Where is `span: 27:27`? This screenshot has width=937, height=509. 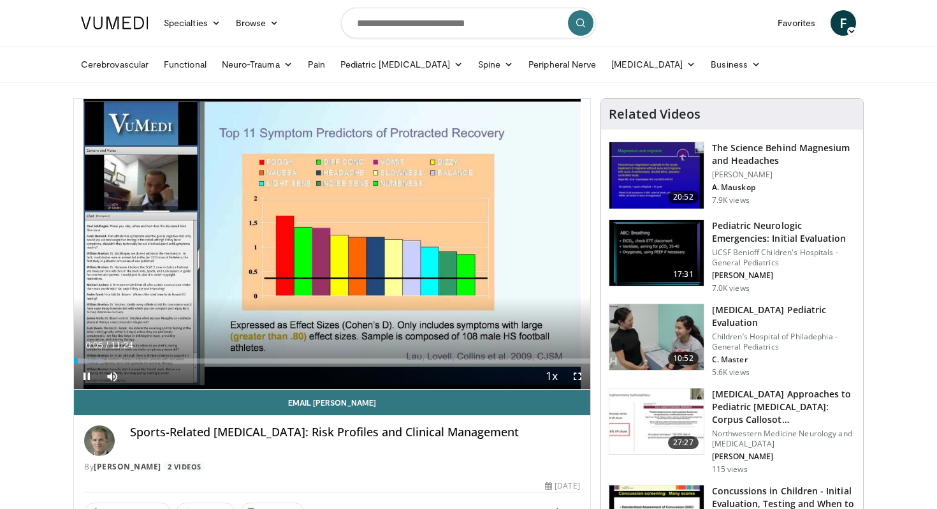
span: 27:27 is located at coordinates (684, 443).